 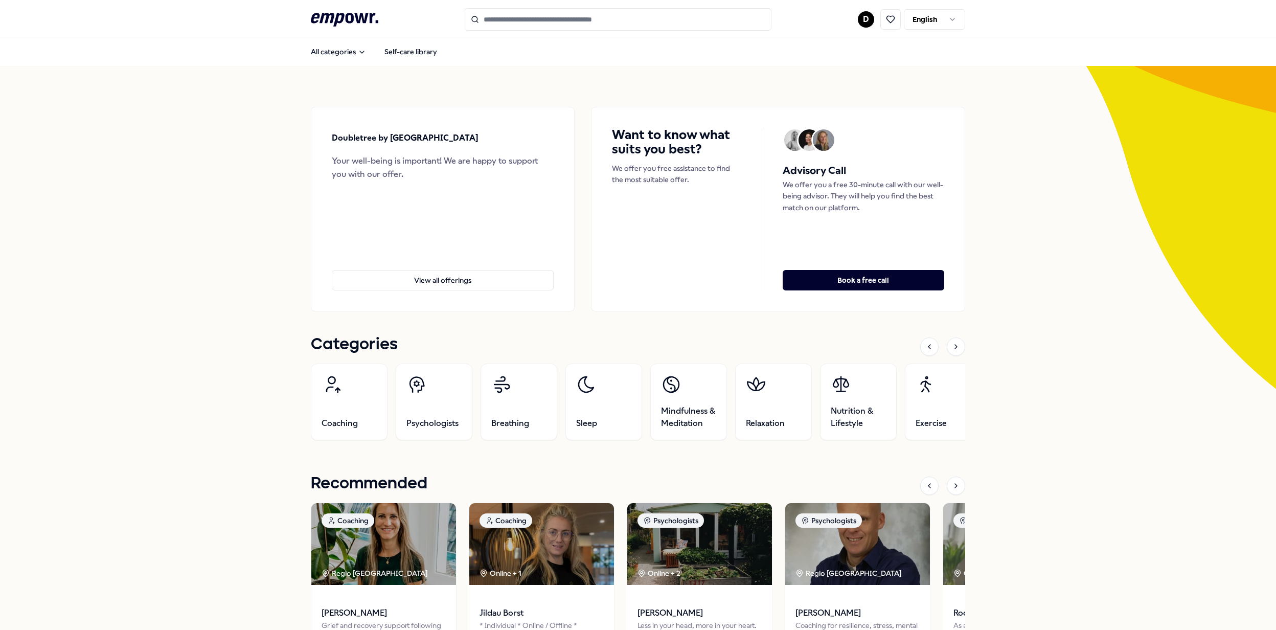 What do you see at coordinates (349, 402) in the screenshot?
I see `a: Coaching` at bounding box center [349, 402].